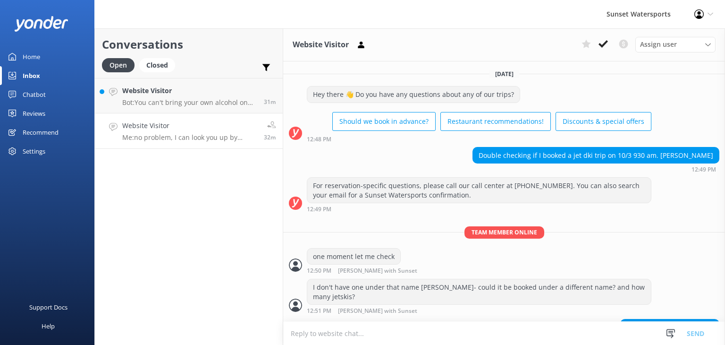 The height and width of the screenshot is (345, 725). What do you see at coordinates (118, 65) in the screenshot?
I see `div: Open` at bounding box center [118, 65].